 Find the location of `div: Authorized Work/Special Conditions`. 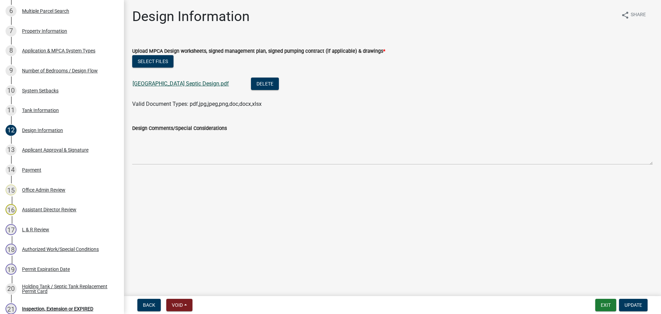

div: Authorized Work/Special Conditions is located at coordinates (60, 249).